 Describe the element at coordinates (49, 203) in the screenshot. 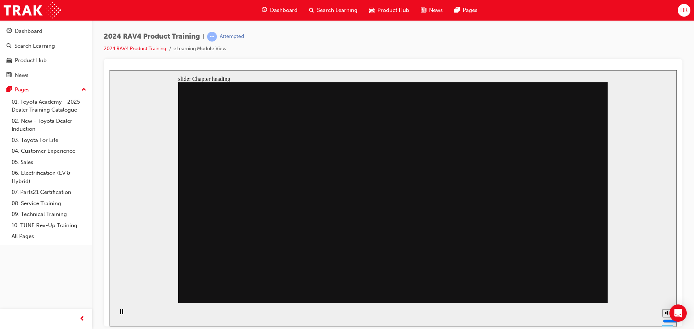

I see `a: 08. Service Training` at that location.